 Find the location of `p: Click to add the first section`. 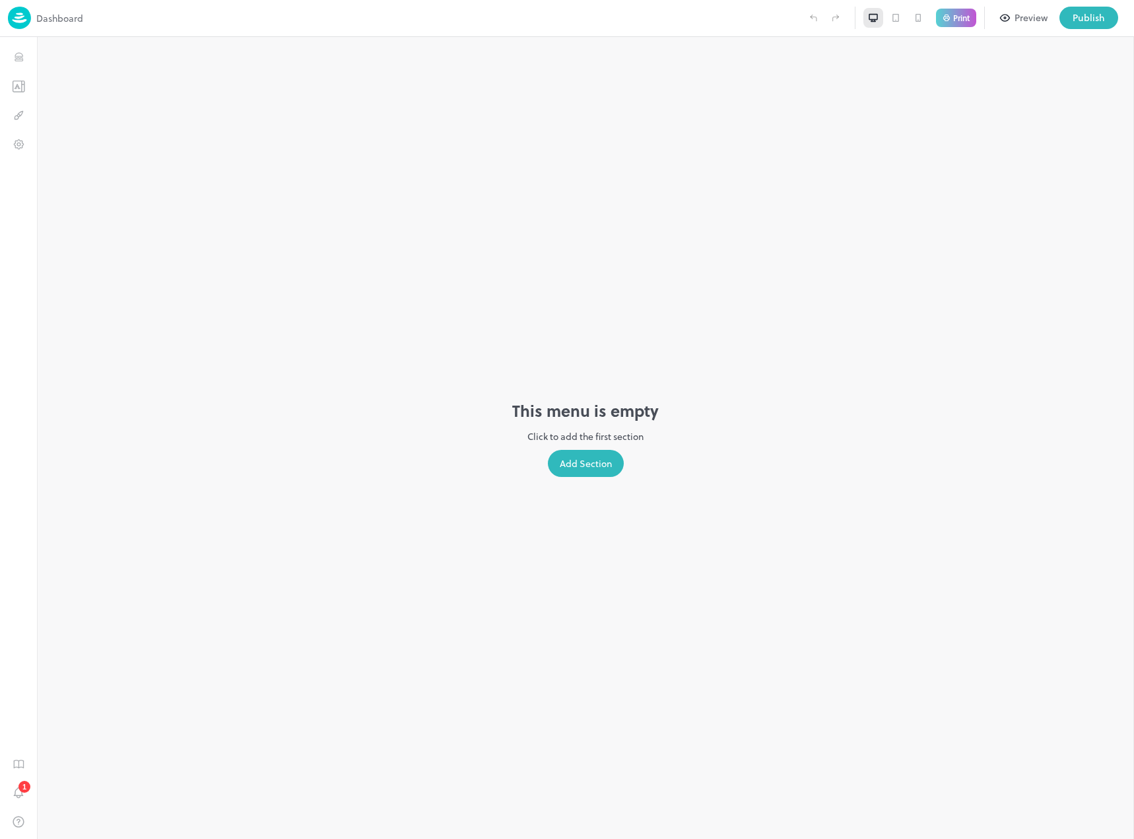

p: Click to add the first section is located at coordinates (586, 436).